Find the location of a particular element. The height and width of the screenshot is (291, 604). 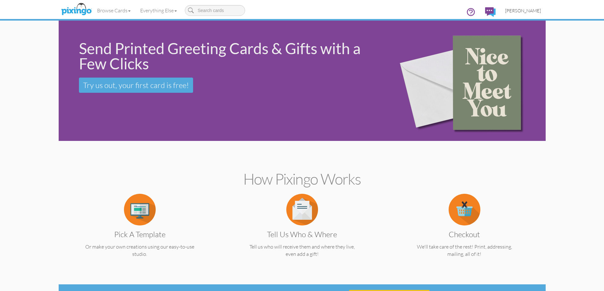

h3: Tell us Who & Where is located at coordinates (302, 235).